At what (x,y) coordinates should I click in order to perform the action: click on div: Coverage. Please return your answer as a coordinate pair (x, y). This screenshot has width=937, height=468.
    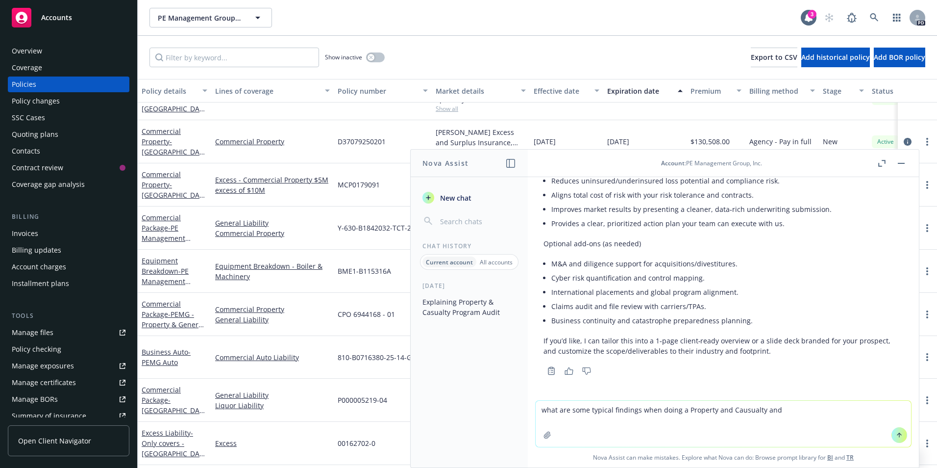
    Looking at the image, I should click on (27, 68).